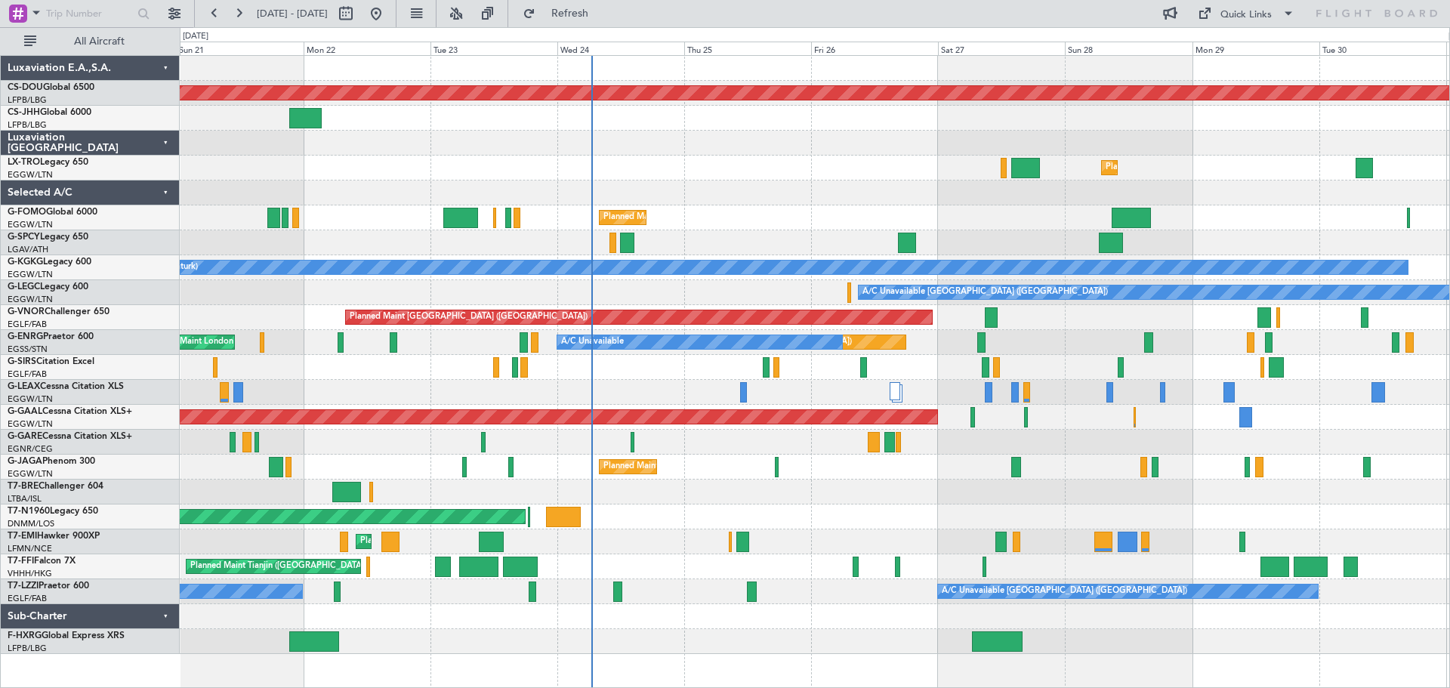 The image size is (1450, 688). I want to click on a: LFMN/NCE, so click(29, 548).